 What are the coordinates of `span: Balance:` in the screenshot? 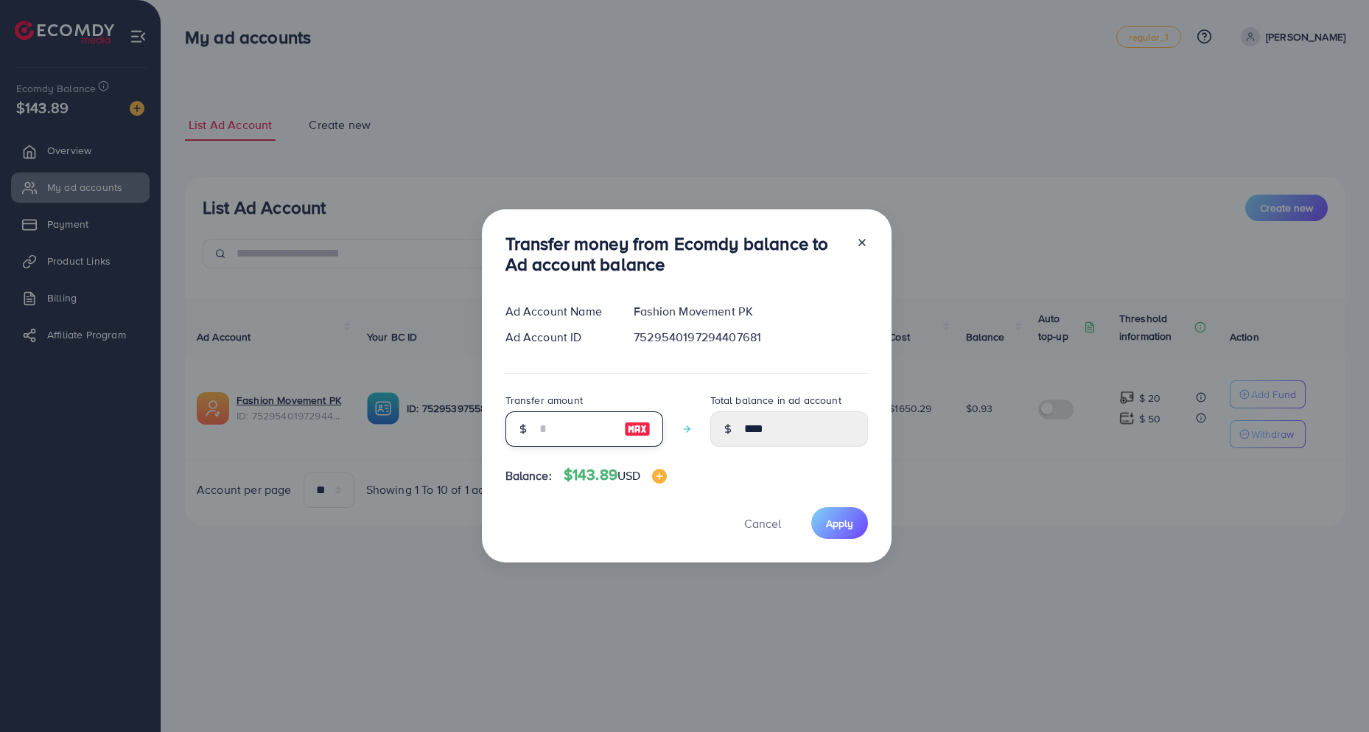 It's located at (528, 475).